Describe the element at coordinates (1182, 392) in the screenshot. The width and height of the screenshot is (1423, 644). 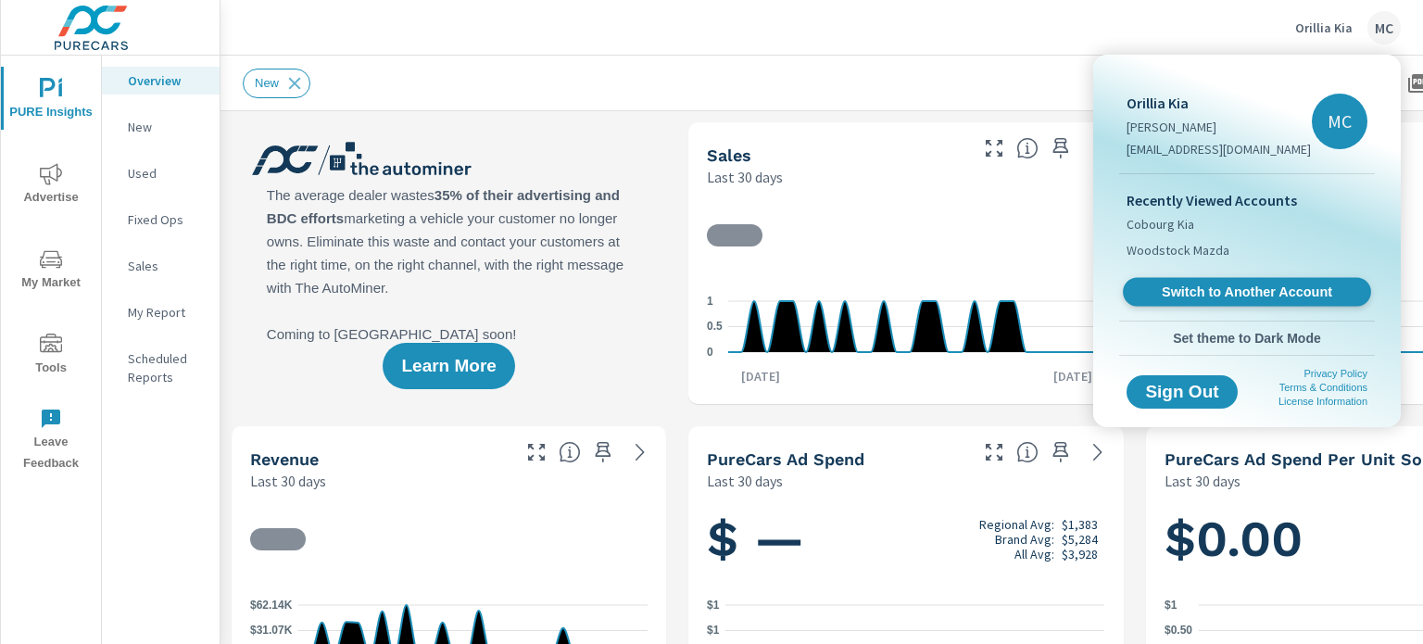
I see `span: Sign Out` at that location.